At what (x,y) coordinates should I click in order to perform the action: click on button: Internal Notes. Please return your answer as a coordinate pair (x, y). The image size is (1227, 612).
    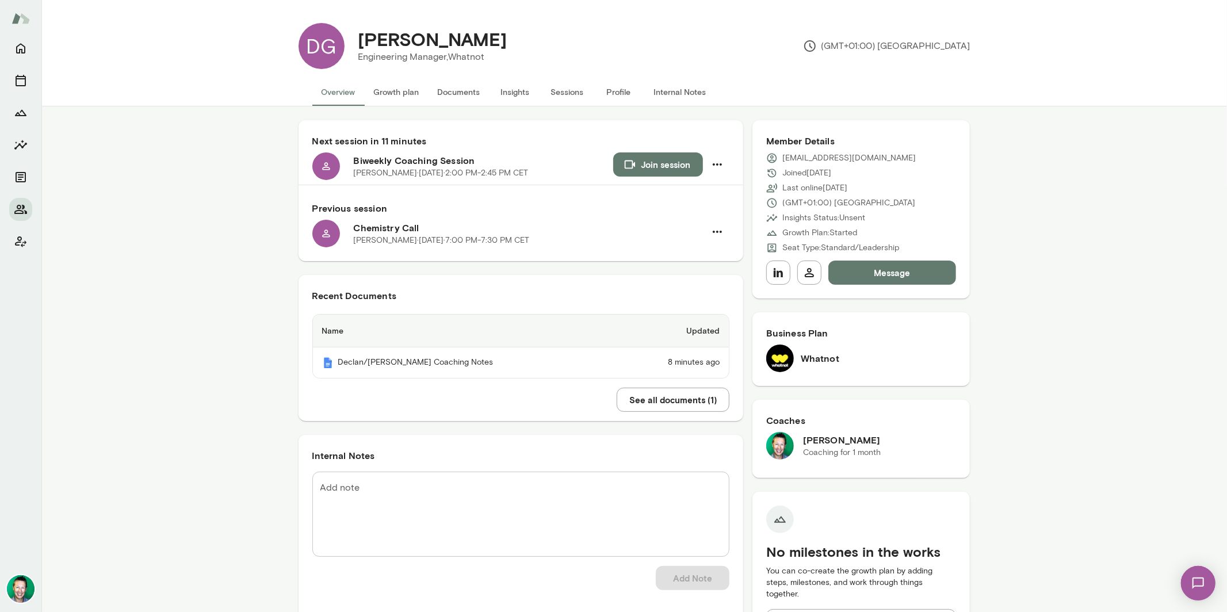
    Looking at the image, I should click on (680, 92).